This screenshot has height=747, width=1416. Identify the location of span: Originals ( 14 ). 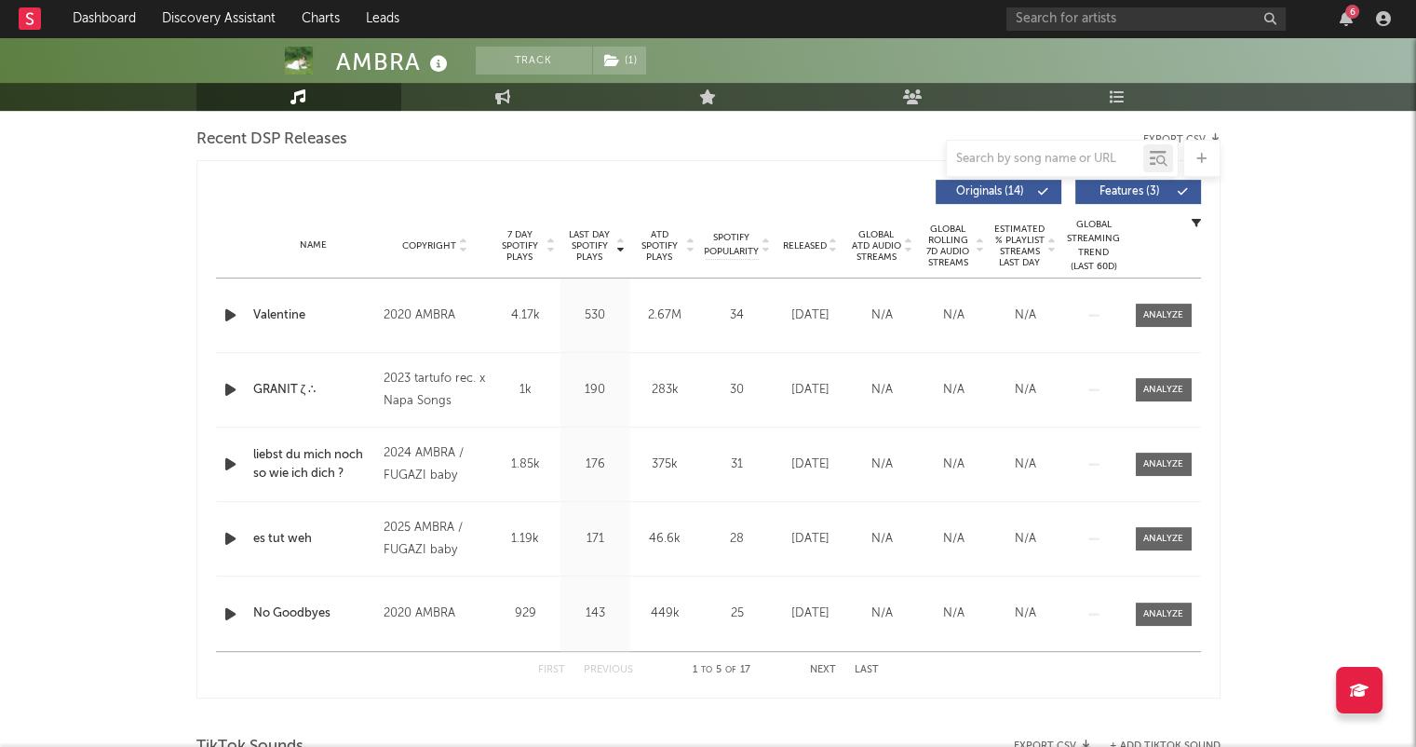
(990, 192).